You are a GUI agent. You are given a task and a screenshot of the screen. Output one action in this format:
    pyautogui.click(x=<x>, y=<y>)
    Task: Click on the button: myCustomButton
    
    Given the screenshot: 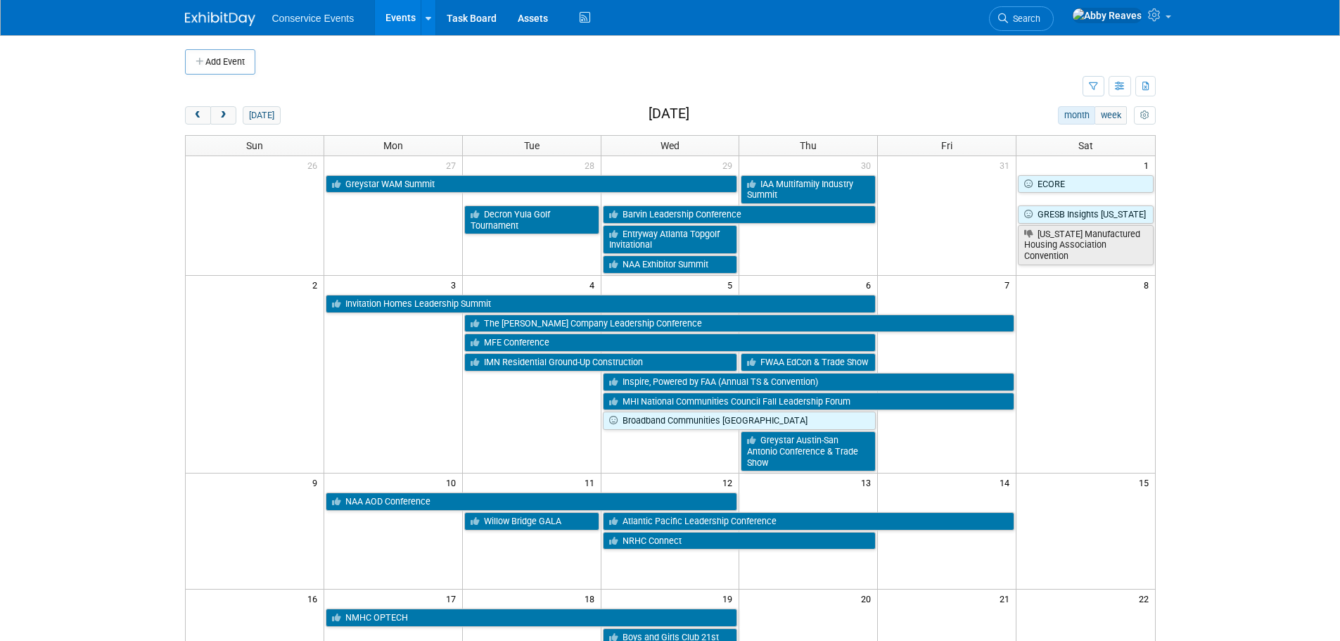 What is the action you would take?
    pyautogui.click(x=1144, y=115)
    